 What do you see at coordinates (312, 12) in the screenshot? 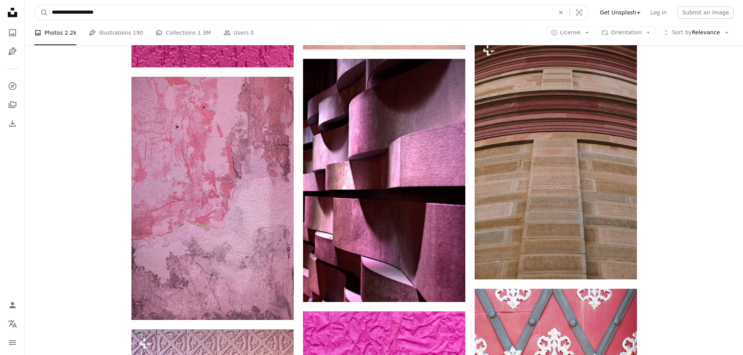
I see `form: Find visuals sitewide` at bounding box center [312, 12].